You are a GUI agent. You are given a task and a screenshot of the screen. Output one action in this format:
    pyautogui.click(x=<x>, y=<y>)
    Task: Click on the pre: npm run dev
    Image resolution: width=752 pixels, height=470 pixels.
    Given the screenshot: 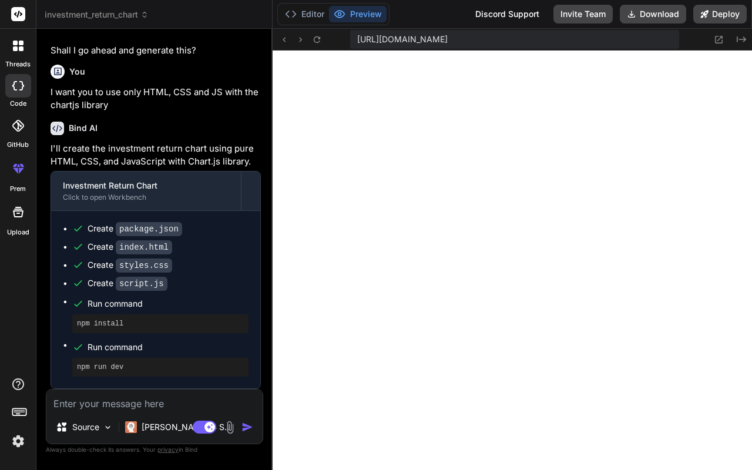 What is the action you would take?
    pyautogui.click(x=160, y=367)
    